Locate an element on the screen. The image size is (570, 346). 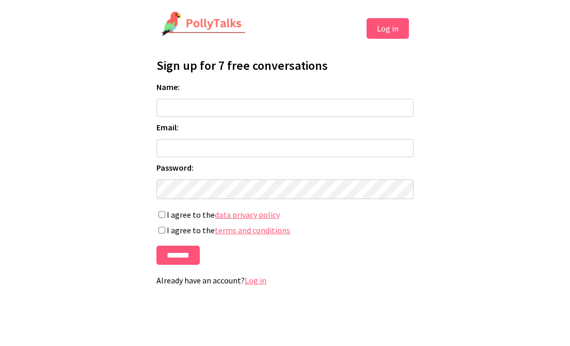
button: Log in is located at coordinates (388, 28).